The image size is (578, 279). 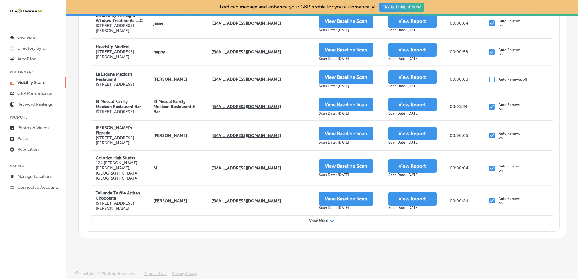 I want to click on p: Reputation, so click(x=28, y=149).